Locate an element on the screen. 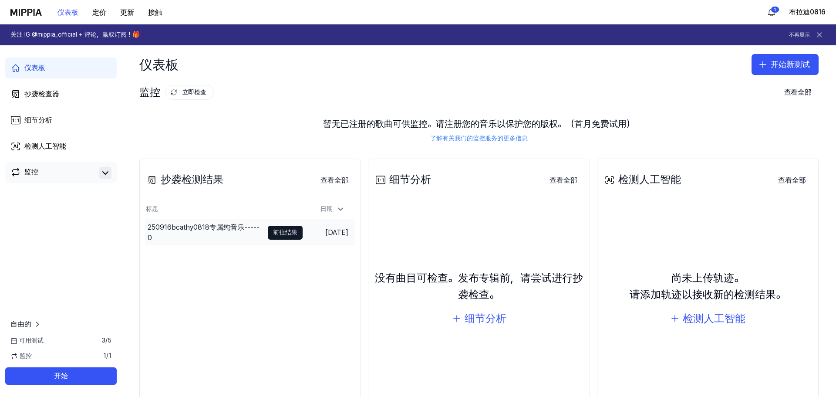  font: 可用测试 is located at coordinates (31, 340).